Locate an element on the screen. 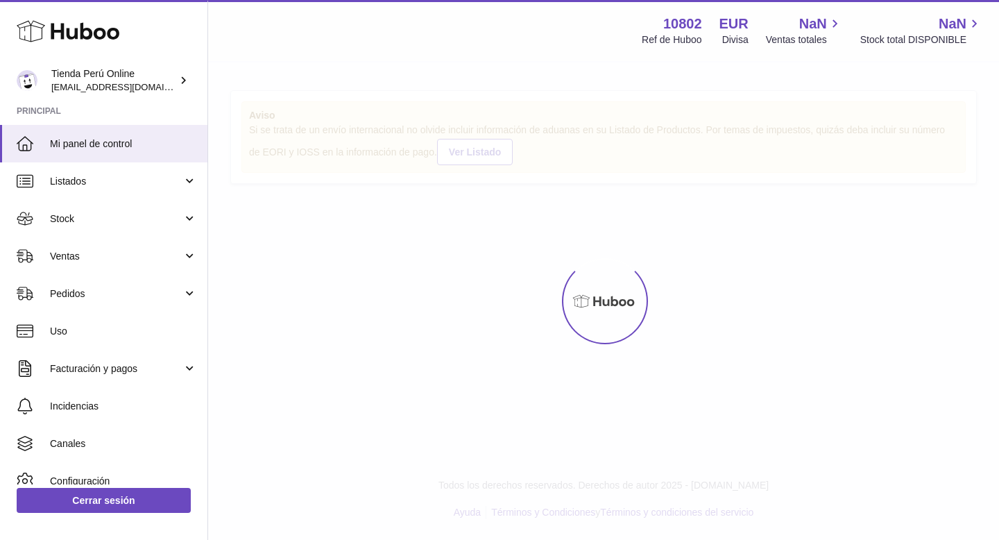 This screenshot has height=540, width=999. span: Facturación y pagos is located at coordinates (116, 368).